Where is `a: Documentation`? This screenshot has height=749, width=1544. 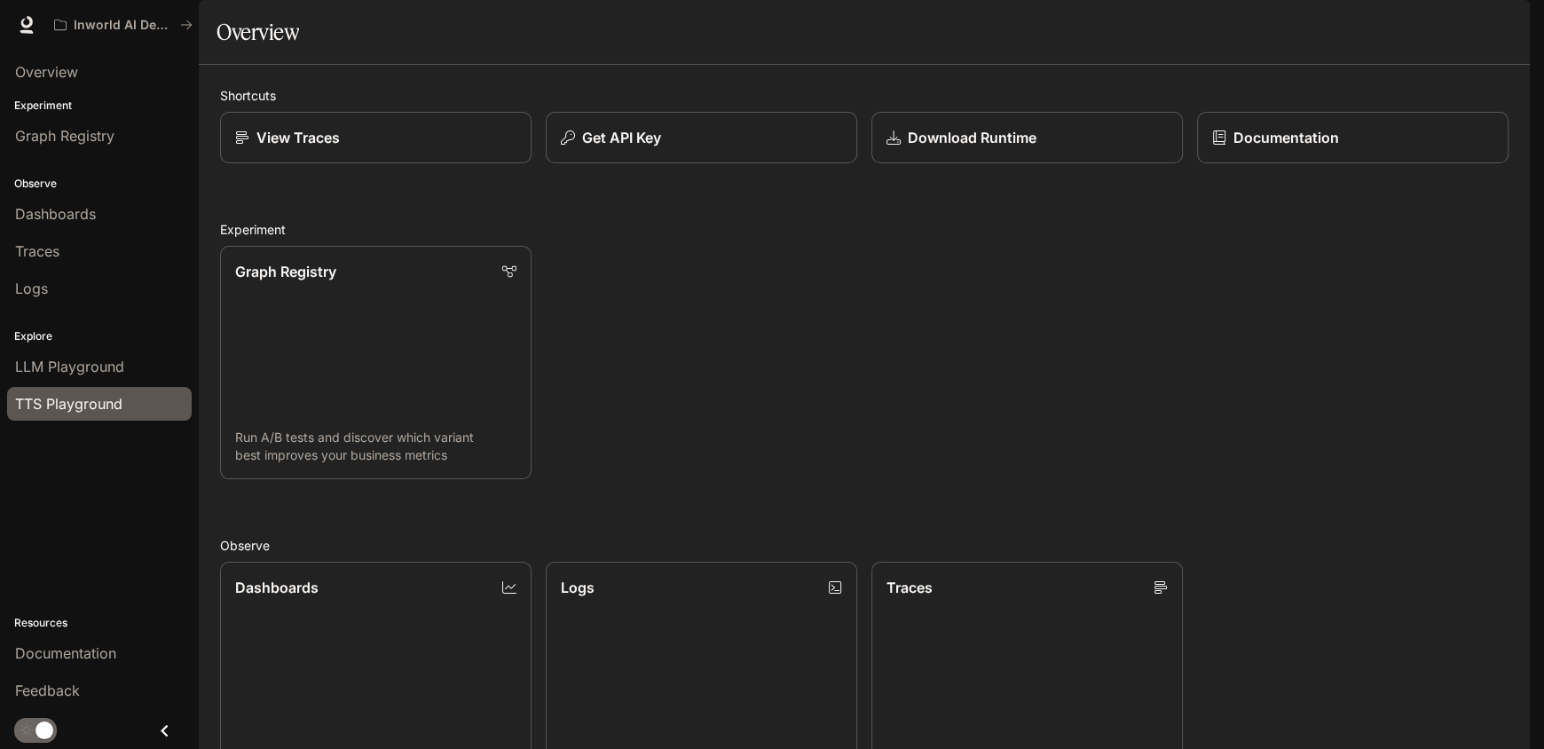 a: Documentation is located at coordinates (1352, 138).